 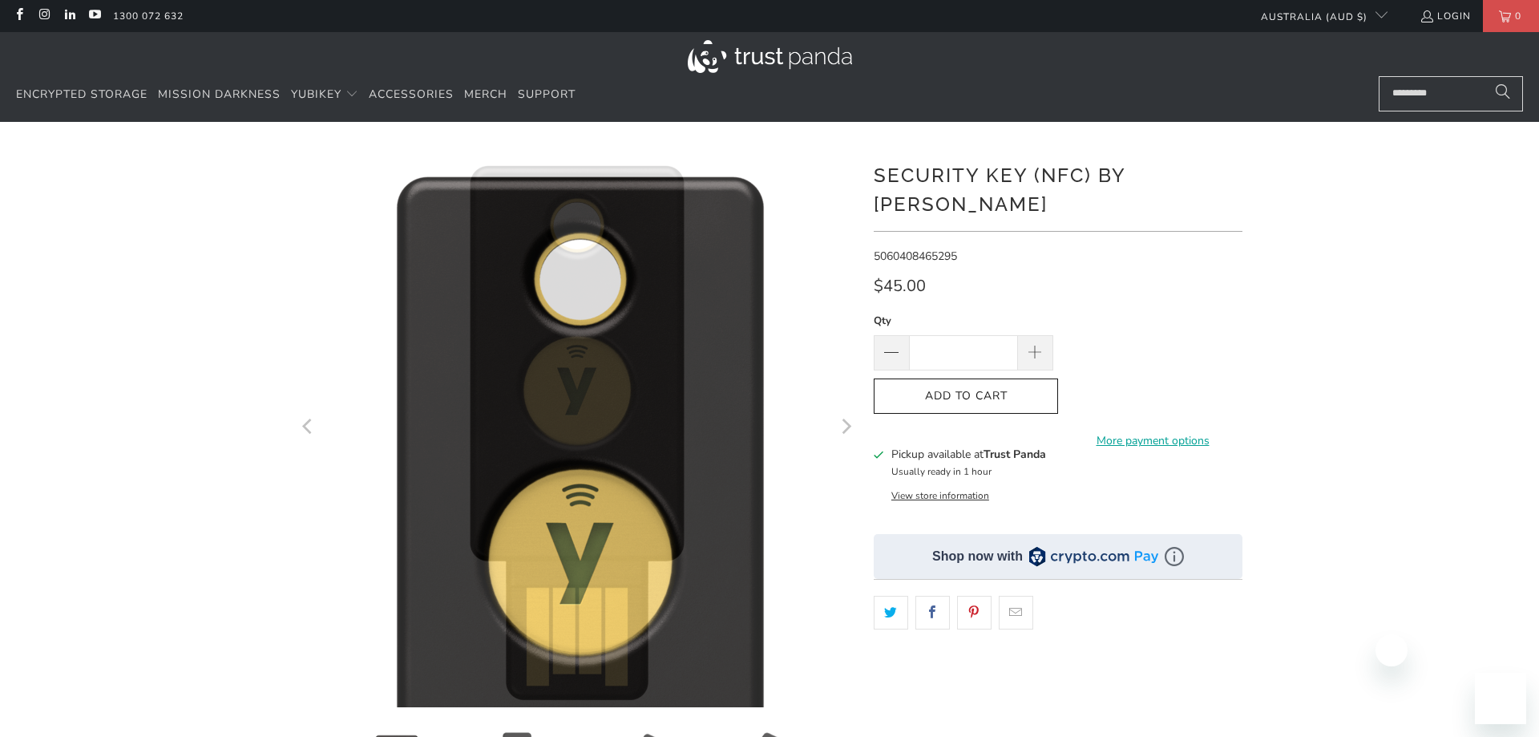 I want to click on summary: YubiKey, so click(x=325, y=95).